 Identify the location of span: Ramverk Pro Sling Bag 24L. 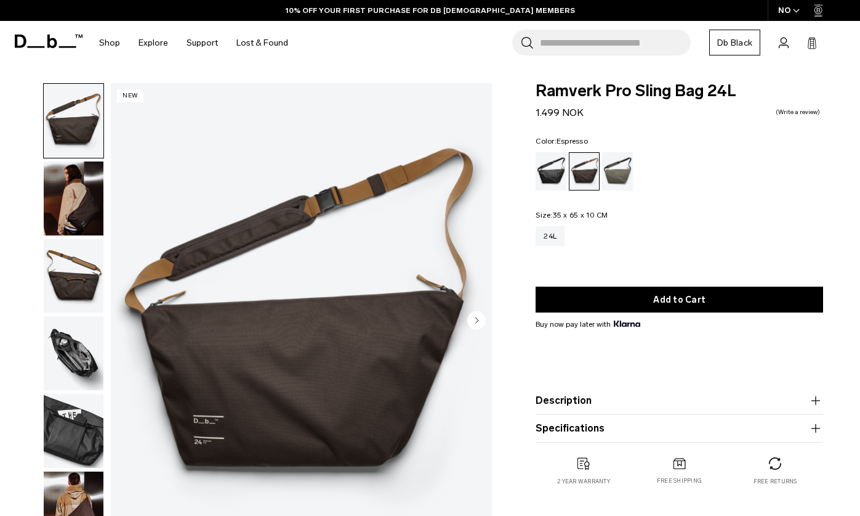
(679, 91).